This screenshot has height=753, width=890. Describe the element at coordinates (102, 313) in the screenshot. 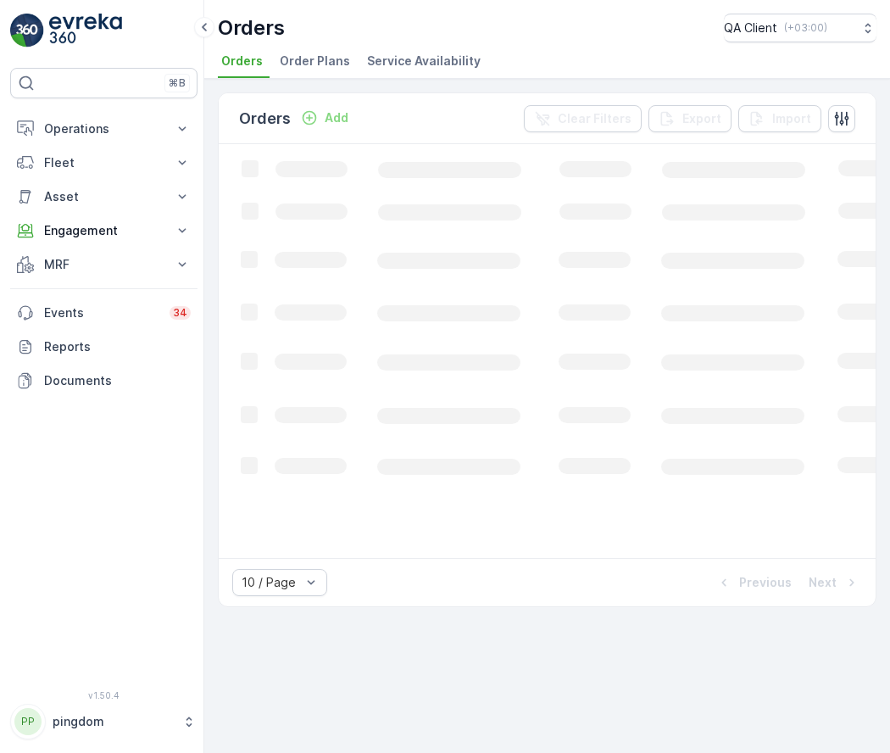

I see `p: Events` at that location.